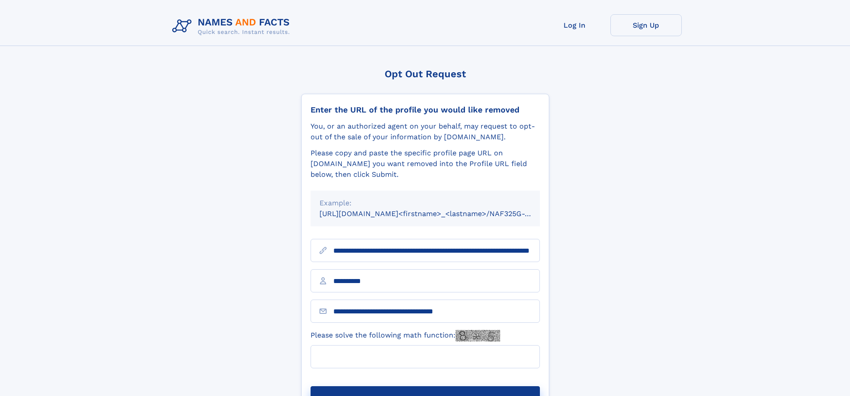  Describe the element at coordinates (425, 74) in the screenshot. I see `div: Opt Out Request` at that location.